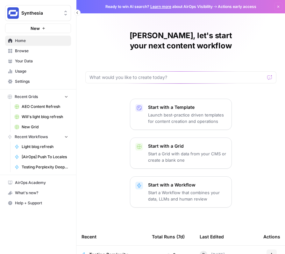 Image resolution: width=285 pixels, height=254 pixels. What do you see at coordinates (45, 127) in the screenshot?
I see `span: New Grid` at bounding box center [45, 127].